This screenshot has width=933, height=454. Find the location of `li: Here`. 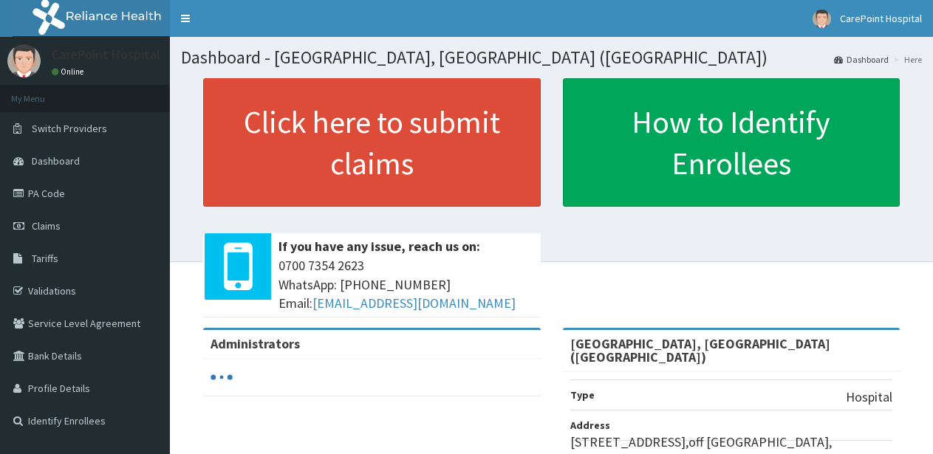

li: Here is located at coordinates (906, 59).